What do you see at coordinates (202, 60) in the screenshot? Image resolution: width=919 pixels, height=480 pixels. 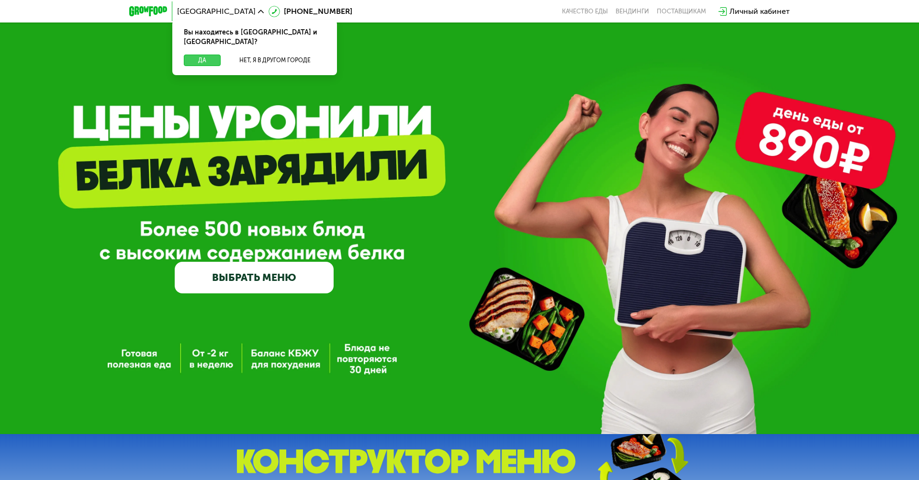 I see `button: Да` at bounding box center [202, 60].